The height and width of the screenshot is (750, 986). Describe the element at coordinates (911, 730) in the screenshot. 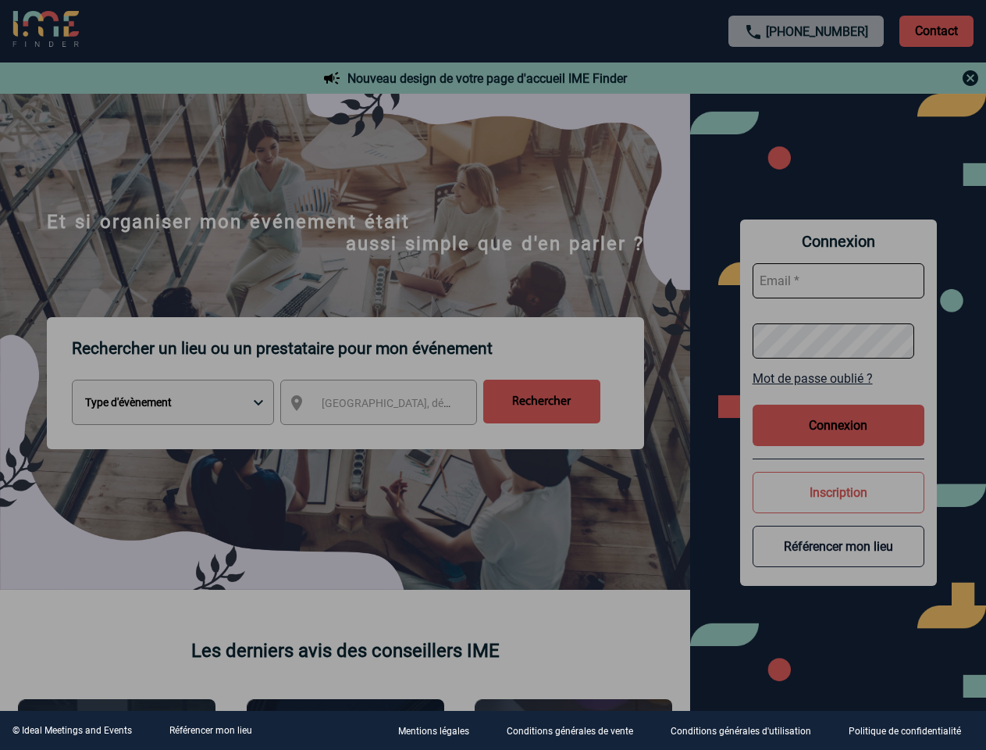

I see `a: Politique de confidentialité` at that location.